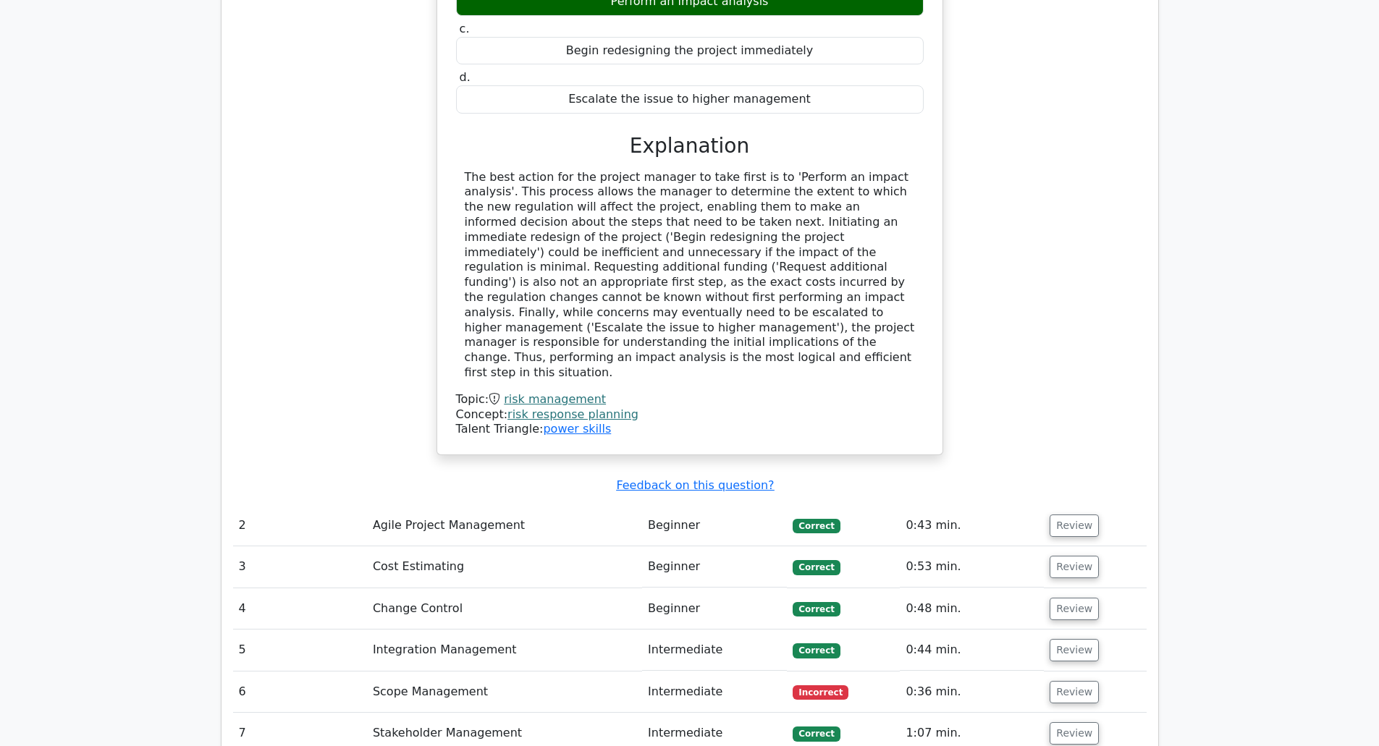  What do you see at coordinates (690, 415) in the screenshot?
I see `div: Talent Triangle:` at bounding box center [690, 415].